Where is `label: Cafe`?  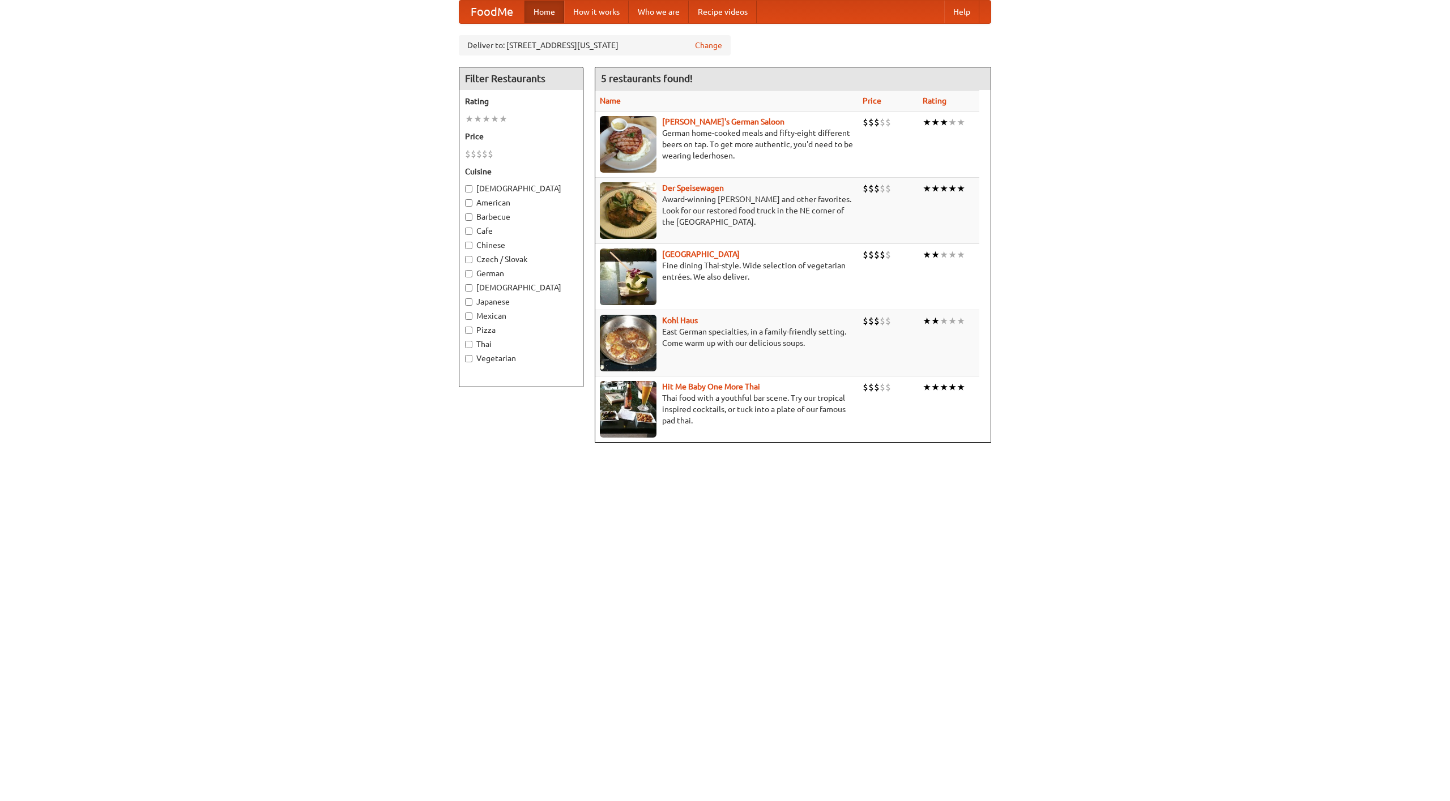
label: Cafe is located at coordinates (521, 231).